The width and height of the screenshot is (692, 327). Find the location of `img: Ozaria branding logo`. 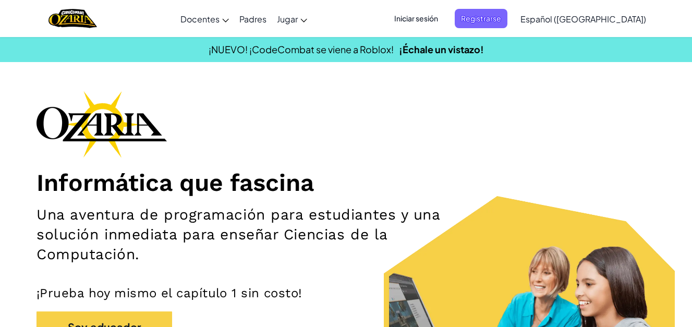

img: Ozaria branding logo is located at coordinates (102, 124).